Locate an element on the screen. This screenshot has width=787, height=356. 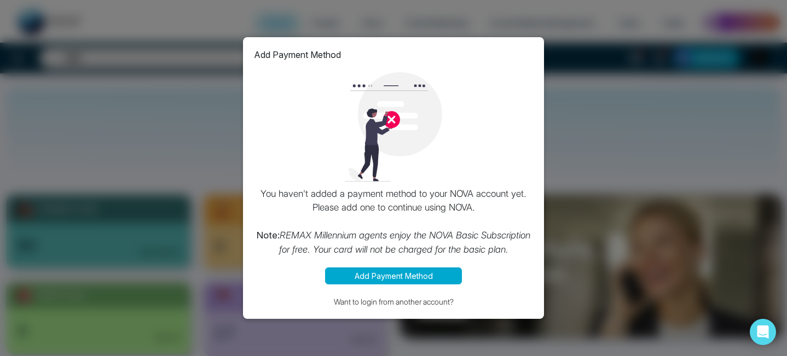
p: Add Payment Method is located at coordinates (297, 55).